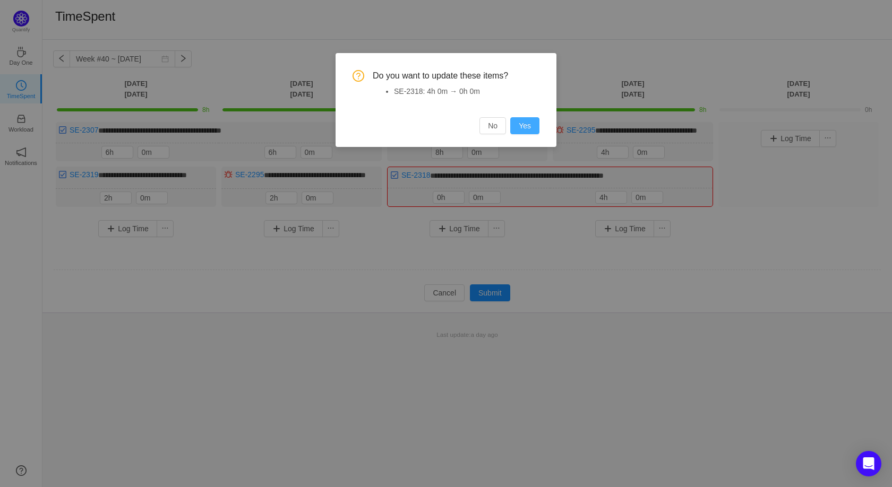 The image size is (892, 487). Describe the element at coordinates (358, 76) in the screenshot. I see `i: icon: question-circle` at that location.